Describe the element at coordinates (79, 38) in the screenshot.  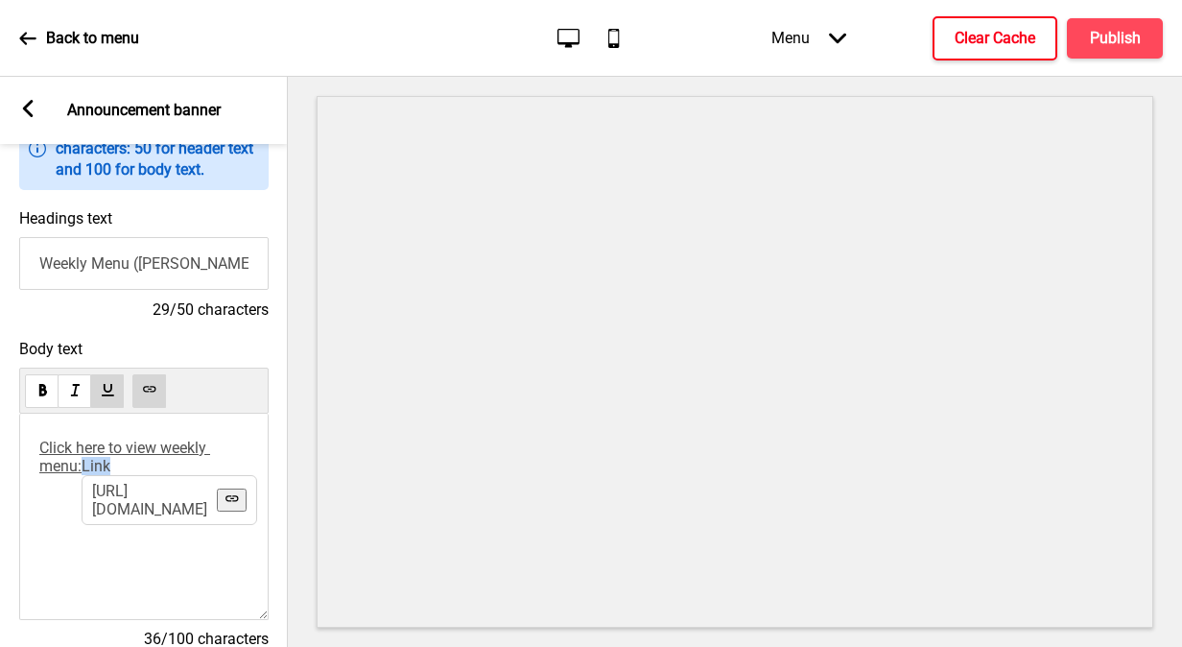
I see `a: Back to menu` at that location.